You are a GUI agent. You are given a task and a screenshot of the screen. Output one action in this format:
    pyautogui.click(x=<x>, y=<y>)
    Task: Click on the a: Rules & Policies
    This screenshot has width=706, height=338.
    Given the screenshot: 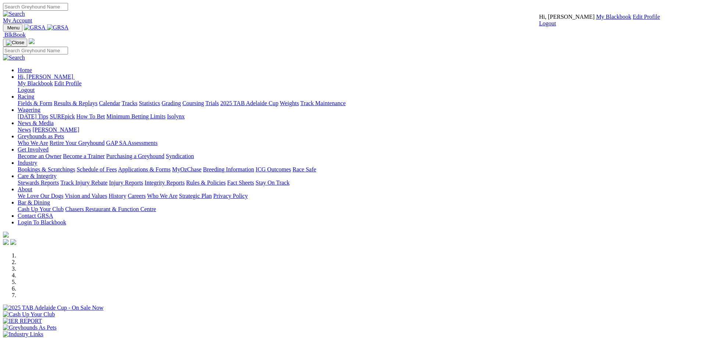 What is the action you would take?
    pyautogui.click(x=206, y=182)
    